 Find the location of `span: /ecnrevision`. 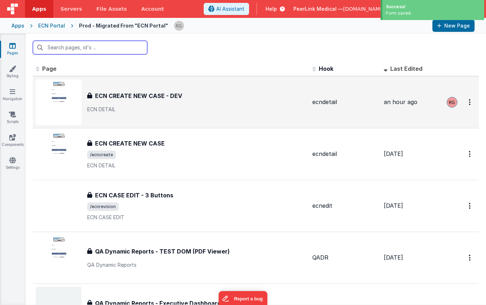

span: /ecnrevision is located at coordinates (103, 206).